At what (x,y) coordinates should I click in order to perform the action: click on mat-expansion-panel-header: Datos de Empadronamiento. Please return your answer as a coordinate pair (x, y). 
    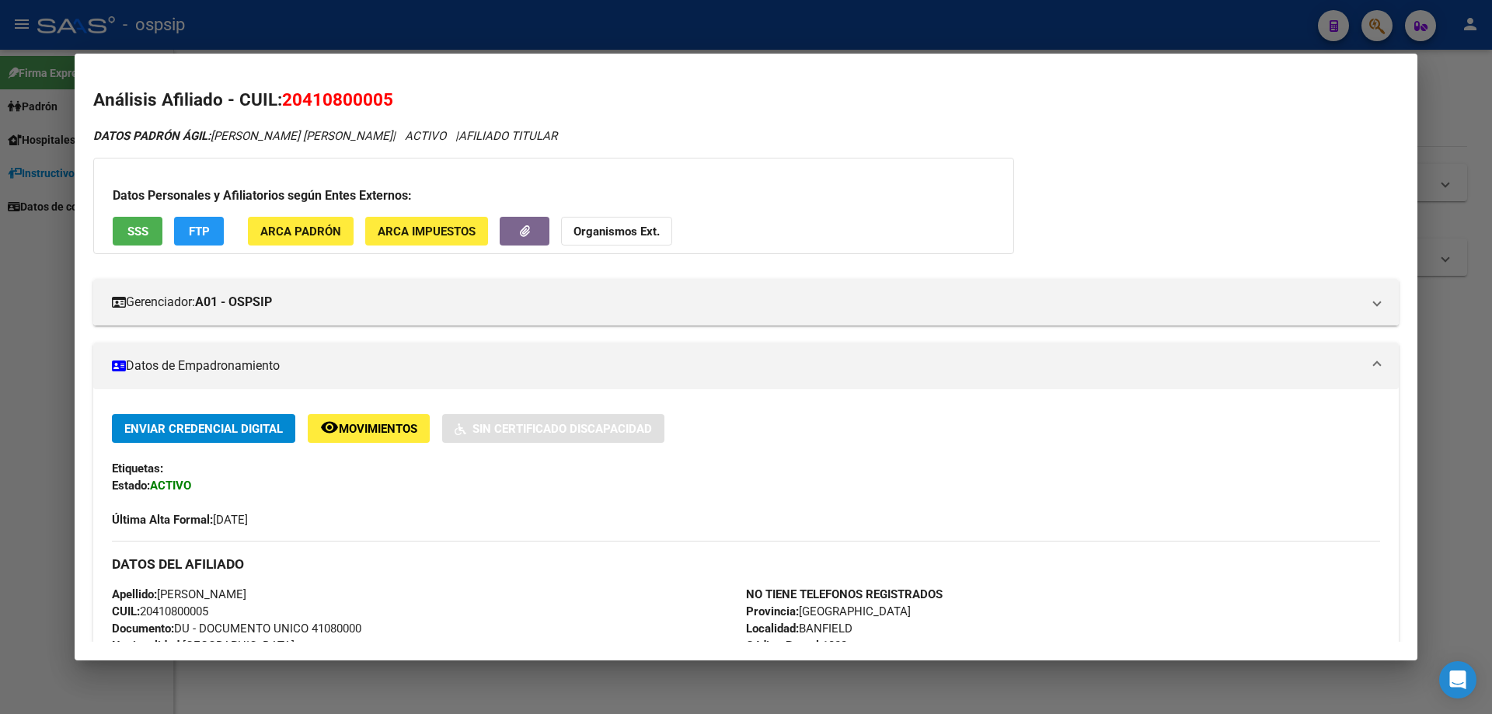
    Looking at the image, I should click on (746, 366).